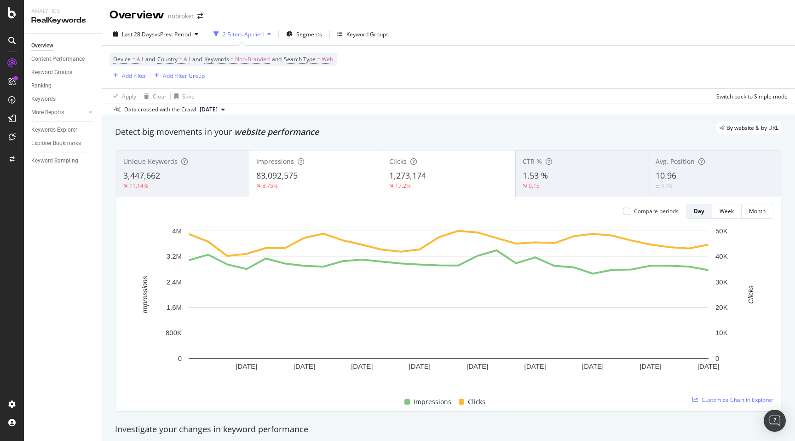  I want to click on text: 40K, so click(722, 256).